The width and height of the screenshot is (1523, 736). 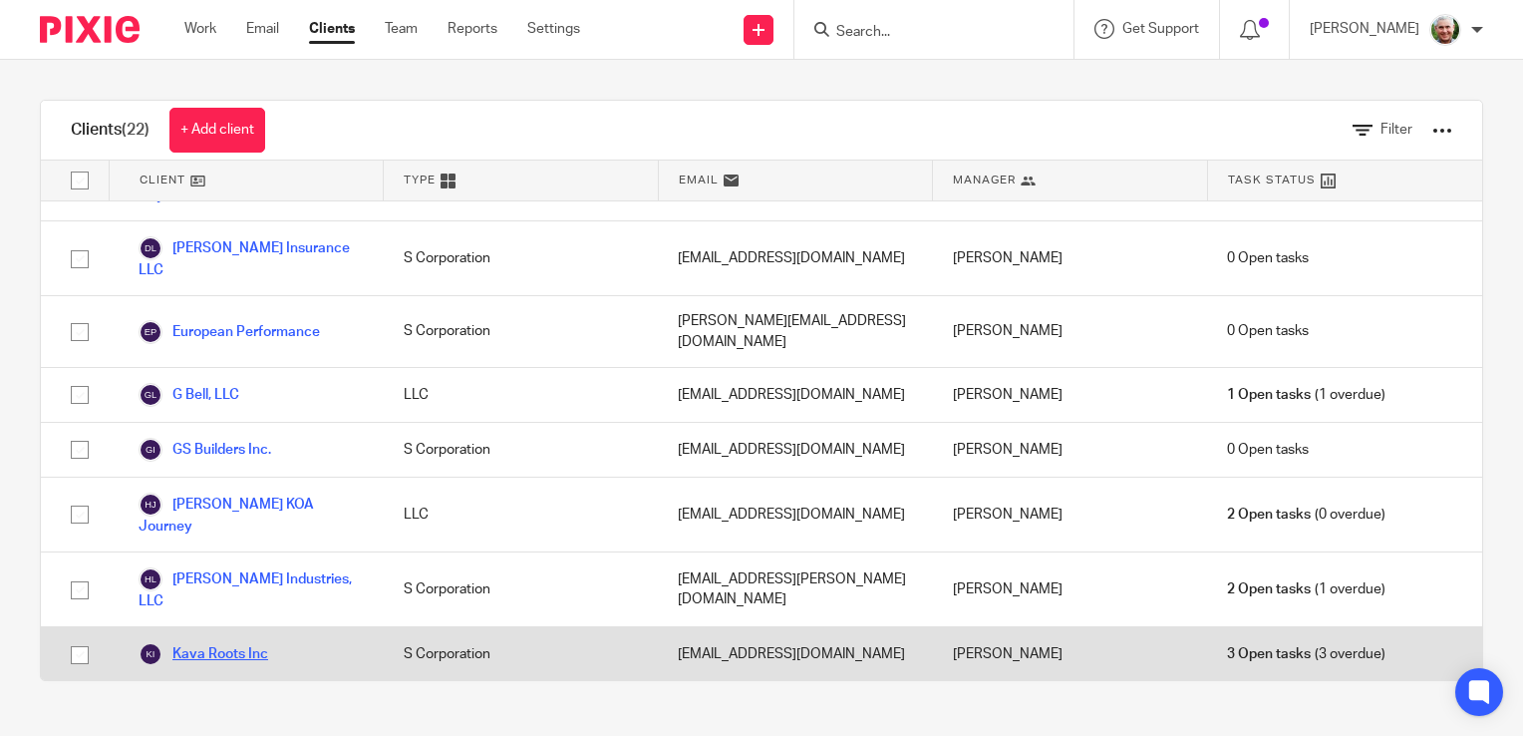 I want to click on a: Email, so click(x=262, y=29).